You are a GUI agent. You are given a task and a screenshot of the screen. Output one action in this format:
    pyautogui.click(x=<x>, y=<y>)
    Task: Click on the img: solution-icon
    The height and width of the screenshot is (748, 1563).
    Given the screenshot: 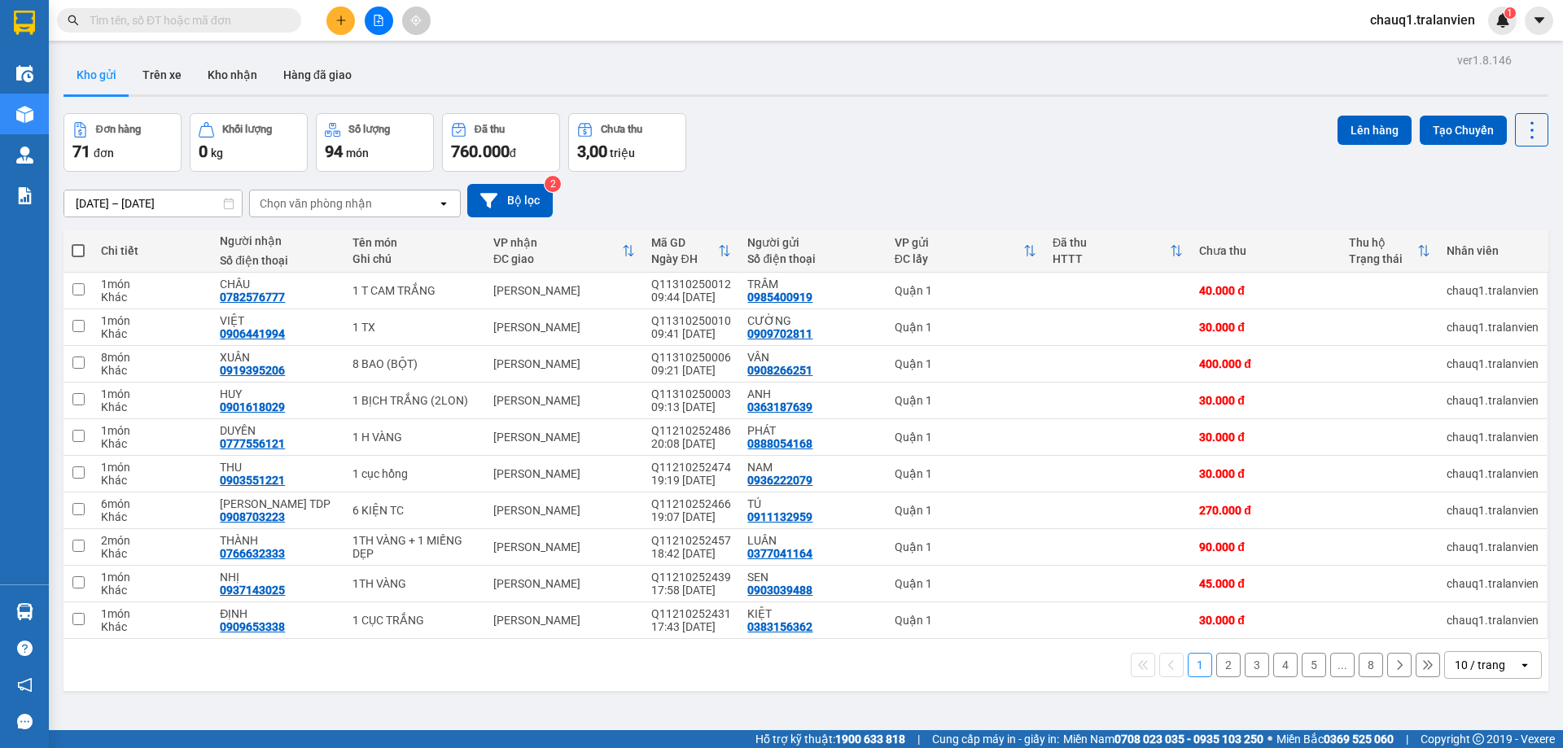 What is the action you would take?
    pyautogui.click(x=24, y=195)
    